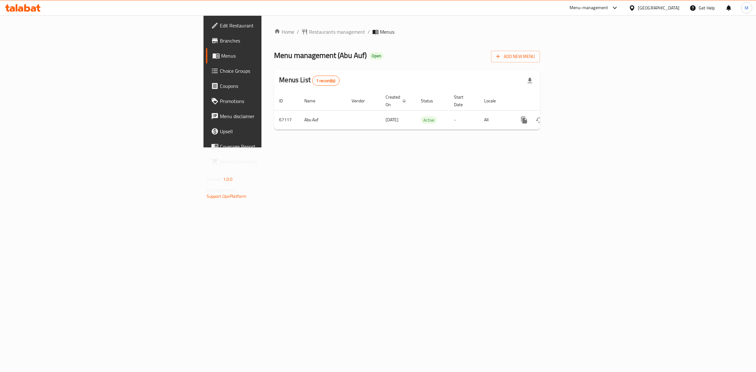  Describe the element at coordinates (268, 131) in the screenshot. I see `a: Upsell` at that location.